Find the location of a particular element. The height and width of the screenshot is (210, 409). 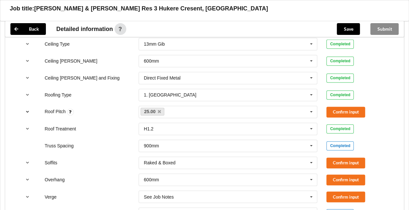

div: Direct Fixed Metal is located at coordinates (162, 78).